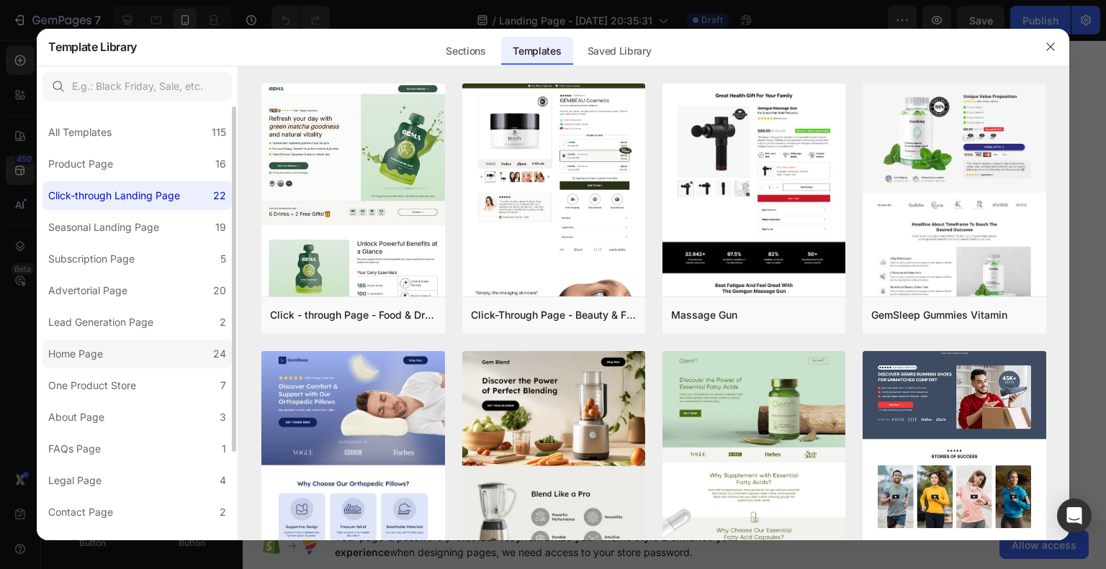  I want to click on div: Lead Generation Page, so click(101, 322).